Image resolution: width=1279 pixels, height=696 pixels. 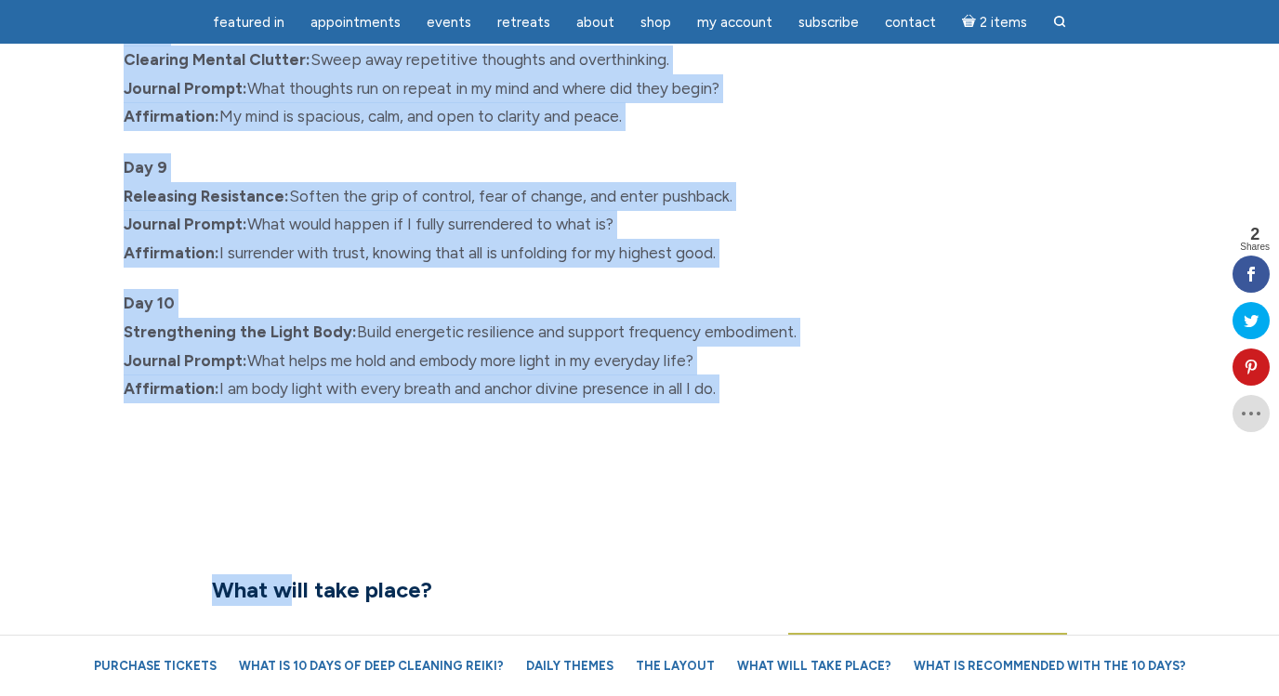 I want to click on a: featured in, so click(x=248, y=22).